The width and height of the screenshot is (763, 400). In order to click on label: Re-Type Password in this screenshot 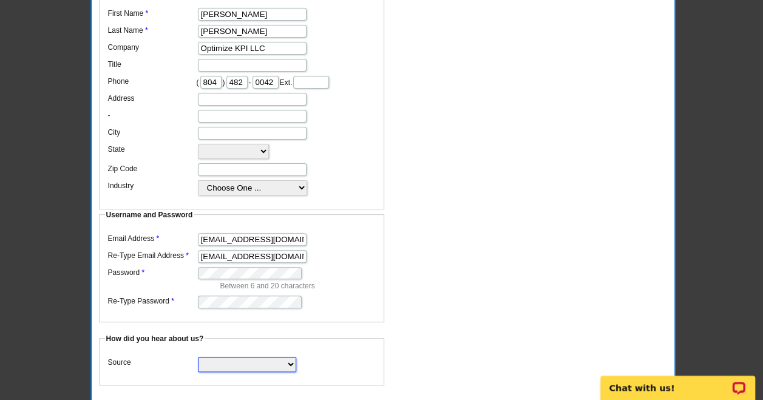, I will do `click(152, 301)`.